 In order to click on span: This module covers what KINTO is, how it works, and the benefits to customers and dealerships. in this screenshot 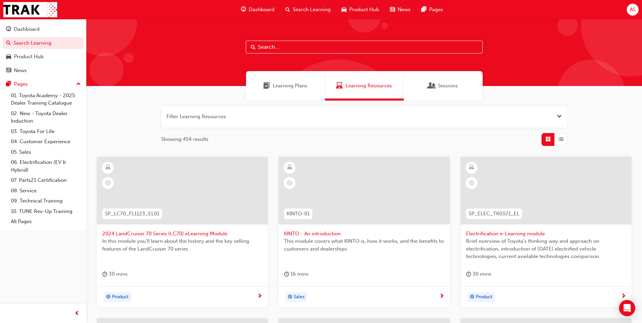, I will do `click(364, 245)`.